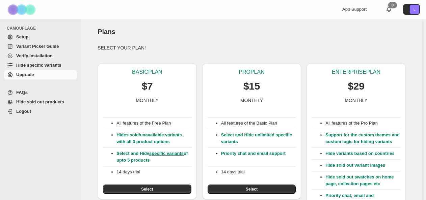  Describe the element at coordinates (106, 32) in the screenshot. I see `span: Plans` at that location.